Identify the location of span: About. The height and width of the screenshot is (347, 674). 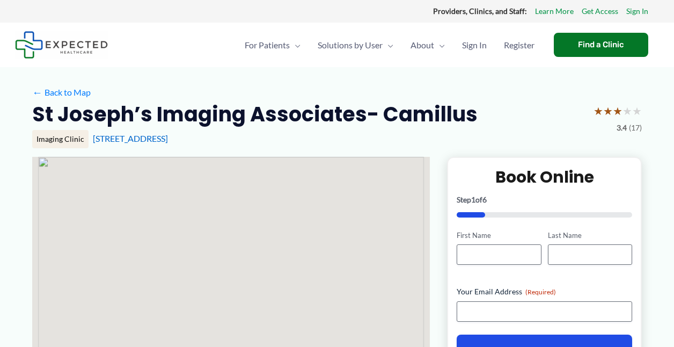
(422, 45).